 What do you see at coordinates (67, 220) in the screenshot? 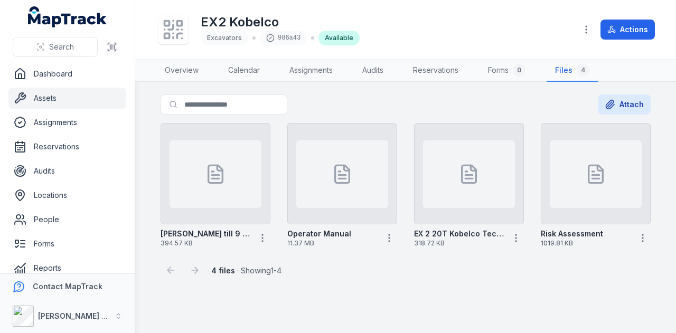
I see `a: People` at bounding box center [67, 220].